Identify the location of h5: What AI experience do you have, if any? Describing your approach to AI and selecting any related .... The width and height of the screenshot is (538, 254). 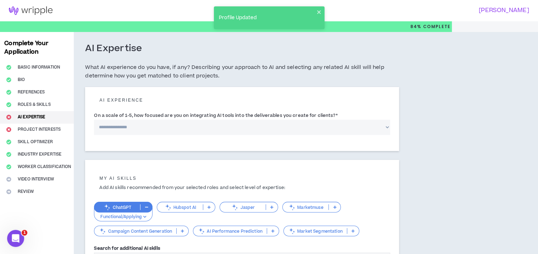
(242, 72).